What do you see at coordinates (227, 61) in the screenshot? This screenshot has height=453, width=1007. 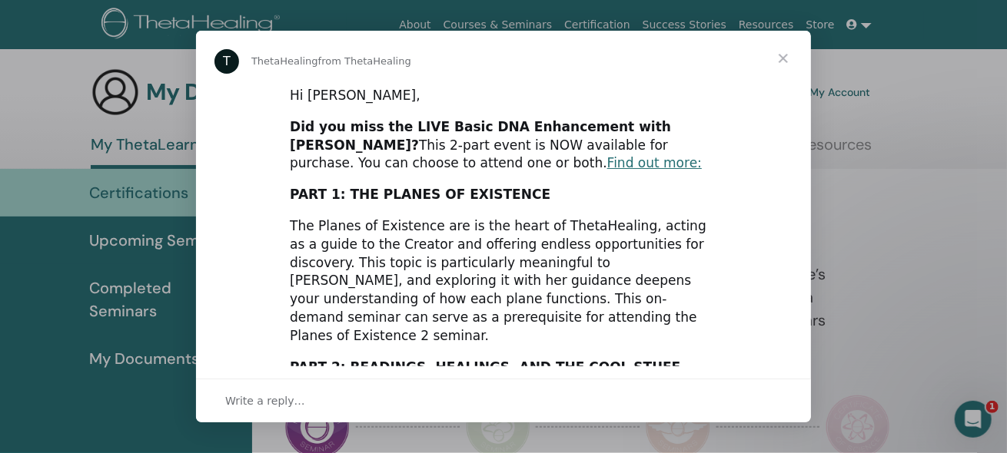 I see `div: Profile image for ThetaHealing` at bounding box center [227, 61].